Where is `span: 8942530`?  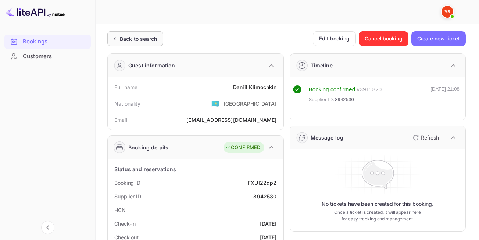
span: 8942530 is located at coordinates (344, 100).